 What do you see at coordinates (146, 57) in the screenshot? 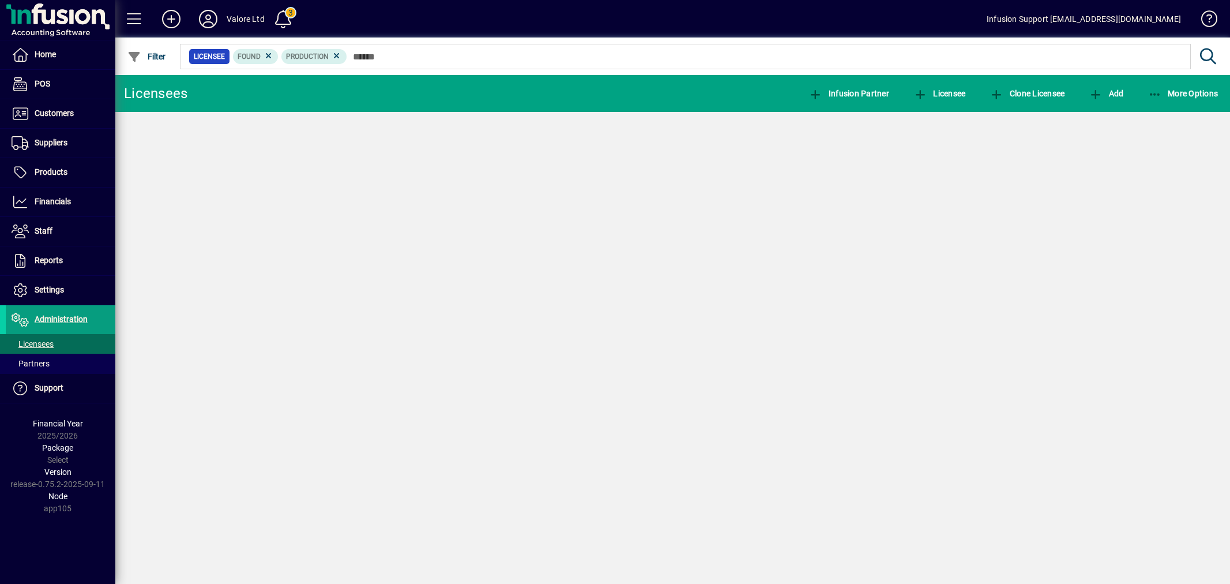
I see `span: Filter` at bounding box center [146, 57].